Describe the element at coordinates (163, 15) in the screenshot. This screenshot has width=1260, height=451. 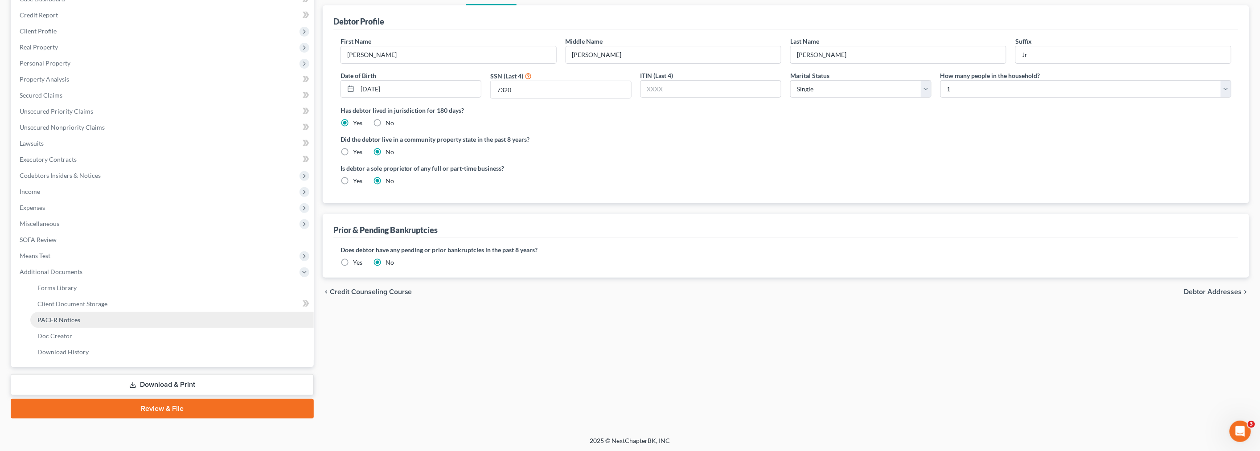
I see `a: Credit Report` at that location.